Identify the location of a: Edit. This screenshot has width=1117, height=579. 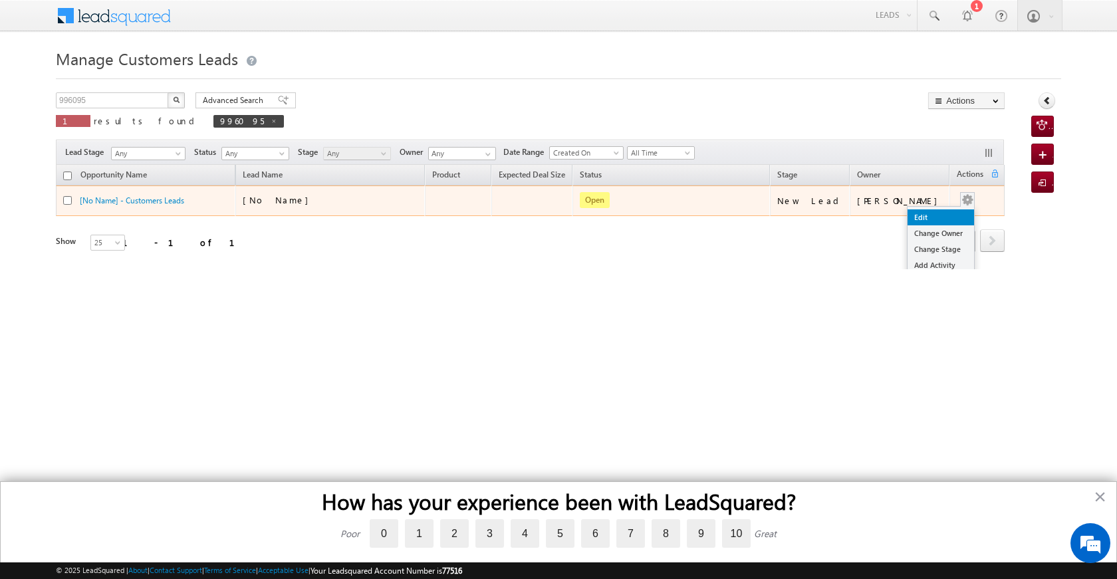
(941, 217).